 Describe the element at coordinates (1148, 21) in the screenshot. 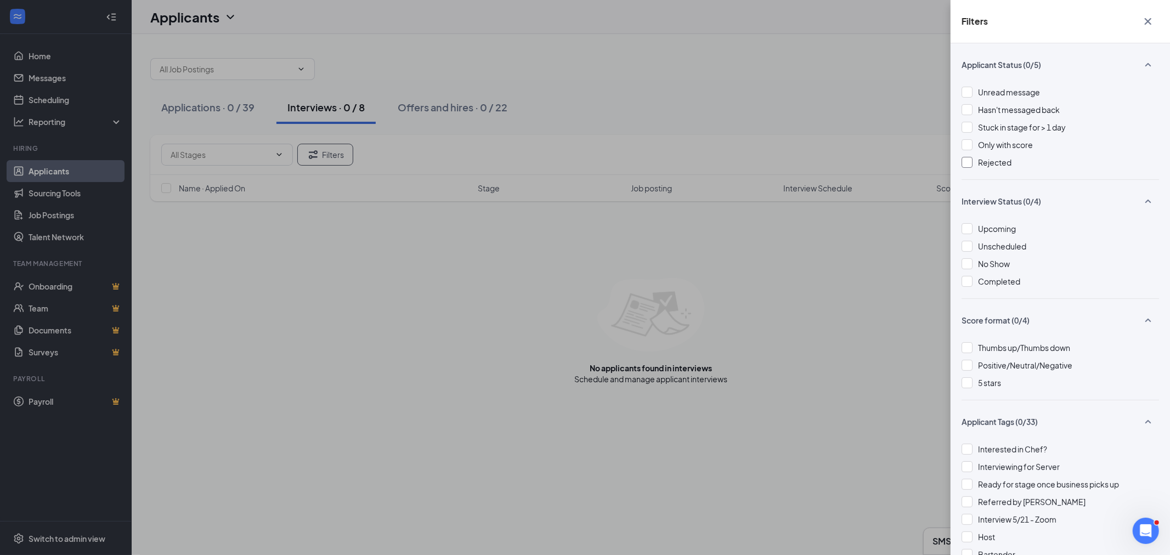

I see `button: Cross` at that location.